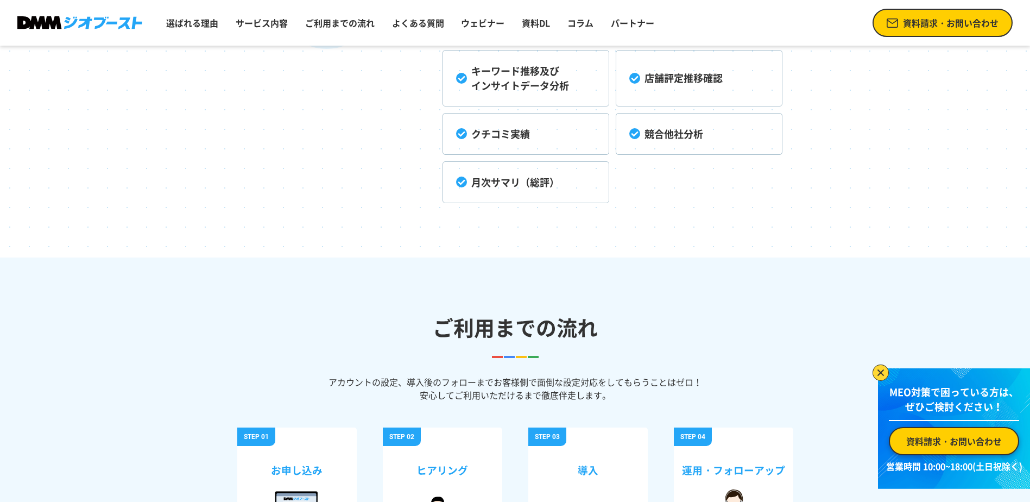 The height and width of the screenshot is (502, 1030). I want to click on li: キーワード推移及び インサイトデータ分析, so click(525, 78).